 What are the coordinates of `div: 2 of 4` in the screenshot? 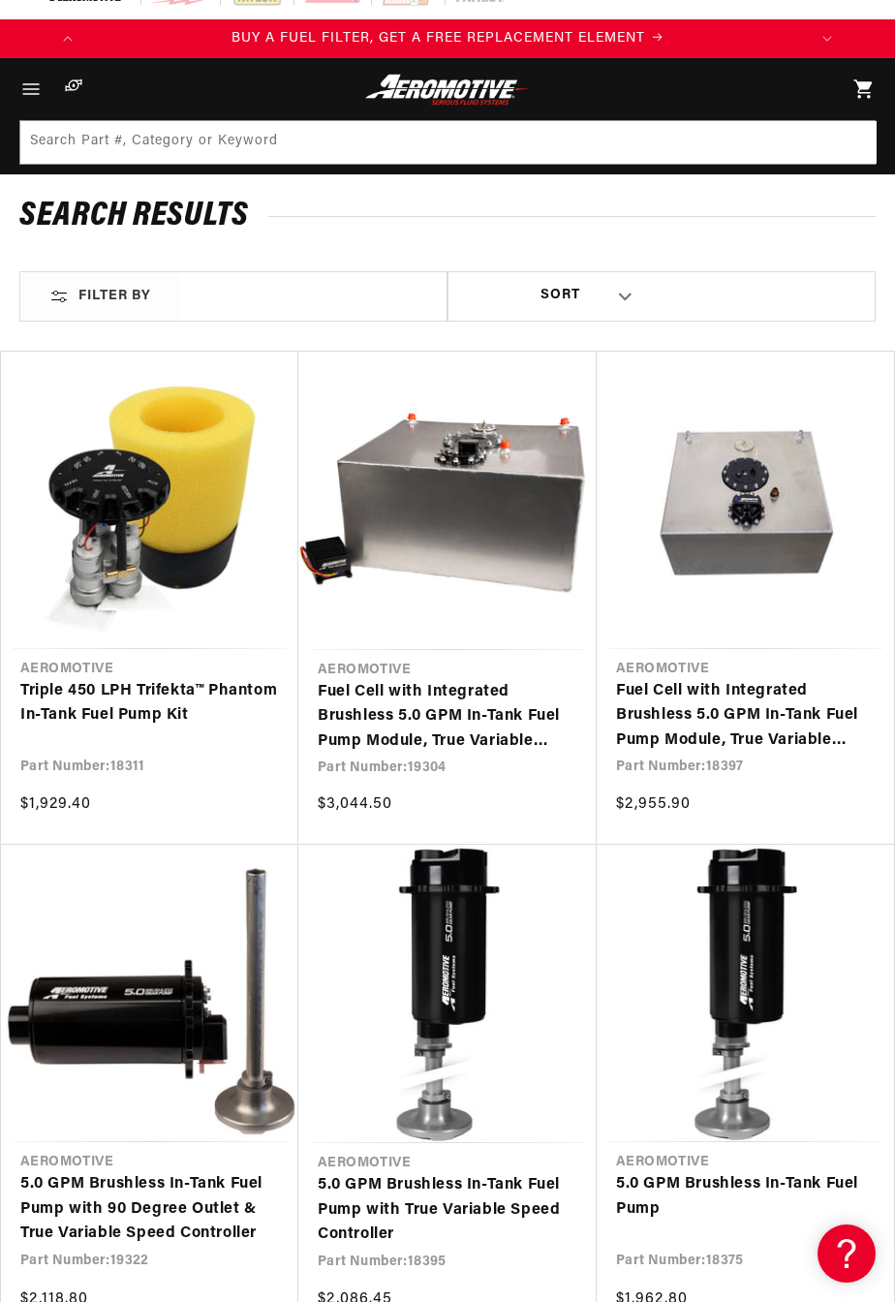 It's located at (448, 39).